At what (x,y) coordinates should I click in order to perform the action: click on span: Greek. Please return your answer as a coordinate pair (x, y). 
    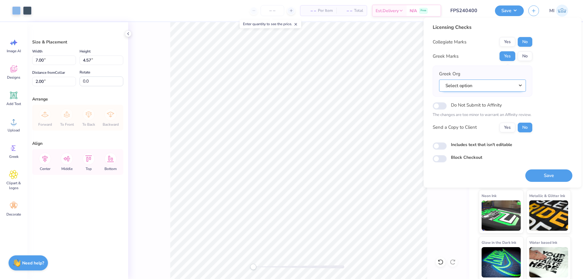
    Looking at the image, I should click on (14, 157).